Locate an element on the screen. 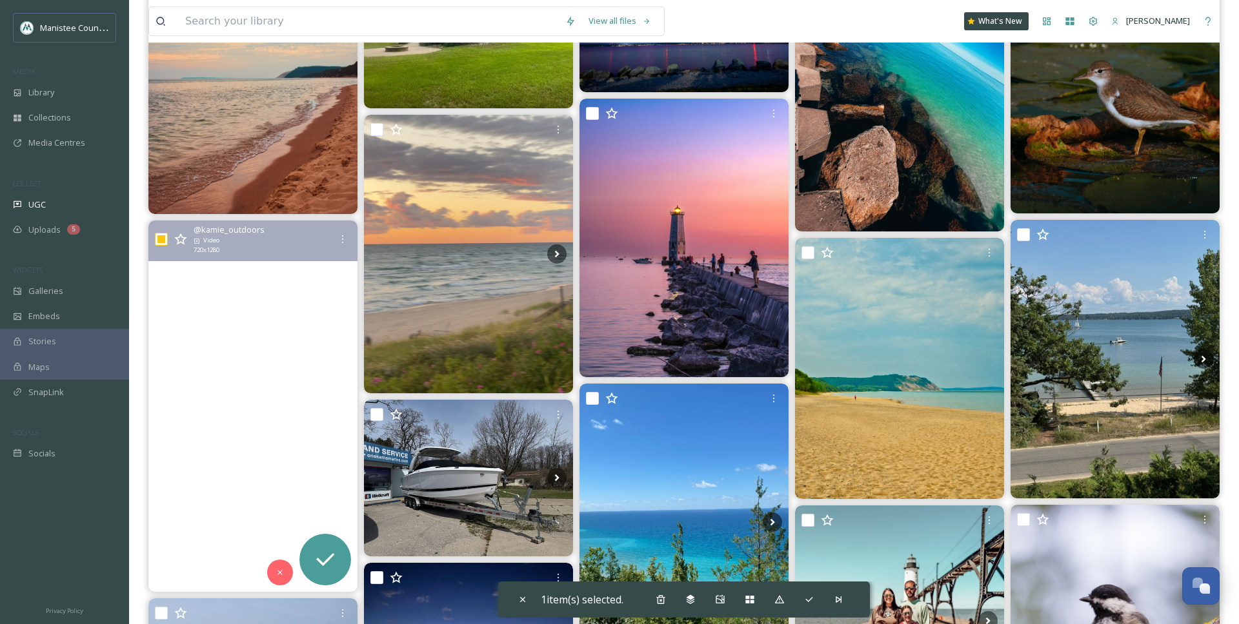 This screenshot has width=1239, height=624. span: Socials is located at coordinates (42, 453).